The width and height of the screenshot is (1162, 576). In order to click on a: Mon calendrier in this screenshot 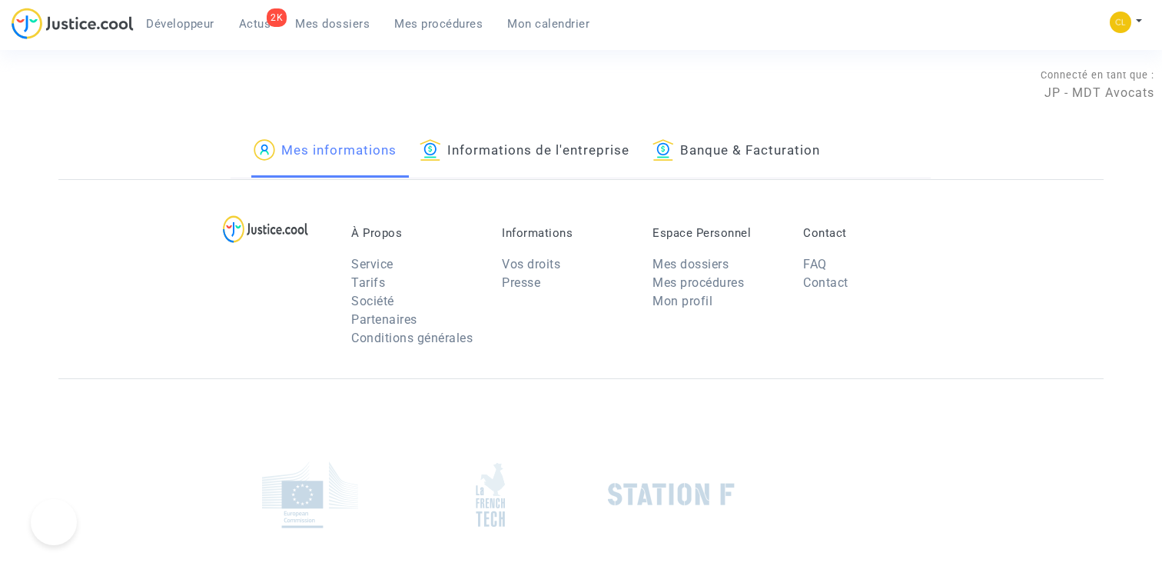, I will do `click(548, 24)`.